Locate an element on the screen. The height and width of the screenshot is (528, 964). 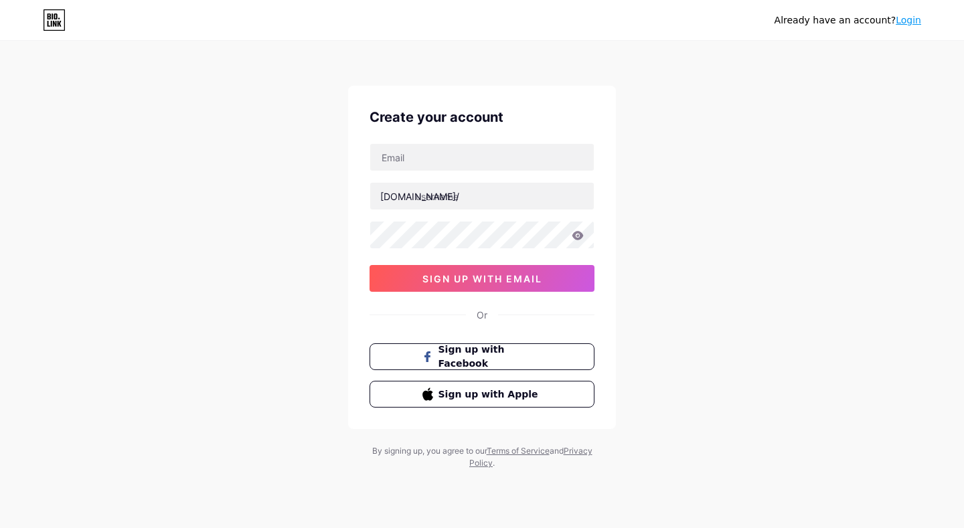
div: By signing up, you agree to our and . is located at coordinates (482, 457).